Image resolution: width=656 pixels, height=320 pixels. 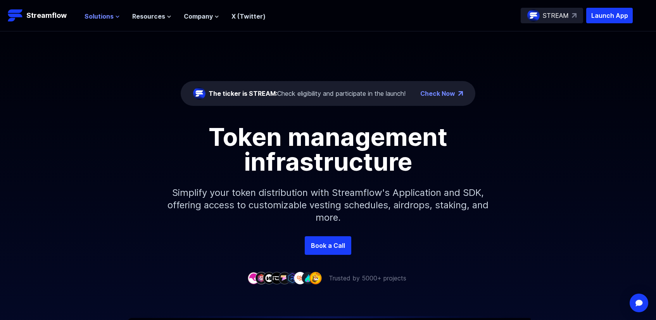 What do you see at coordinates (307, 94) in the screenshot?
I see `div: Check eligibility and participate in the launch!` at bounding box center [307, 94].